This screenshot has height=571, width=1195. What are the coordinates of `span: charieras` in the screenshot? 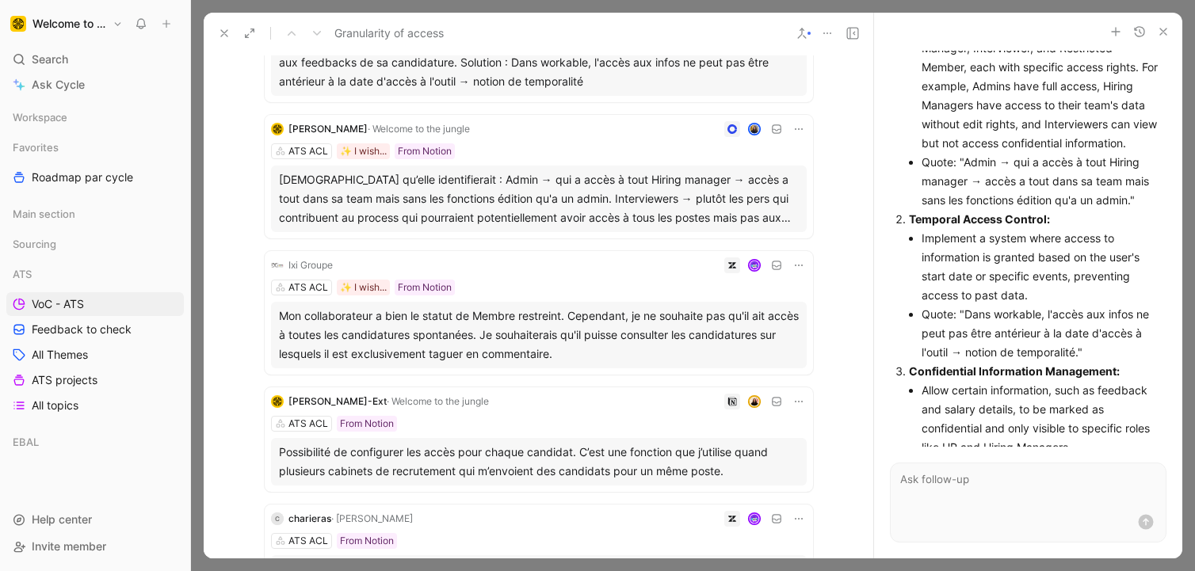 It's located at (310, 518).